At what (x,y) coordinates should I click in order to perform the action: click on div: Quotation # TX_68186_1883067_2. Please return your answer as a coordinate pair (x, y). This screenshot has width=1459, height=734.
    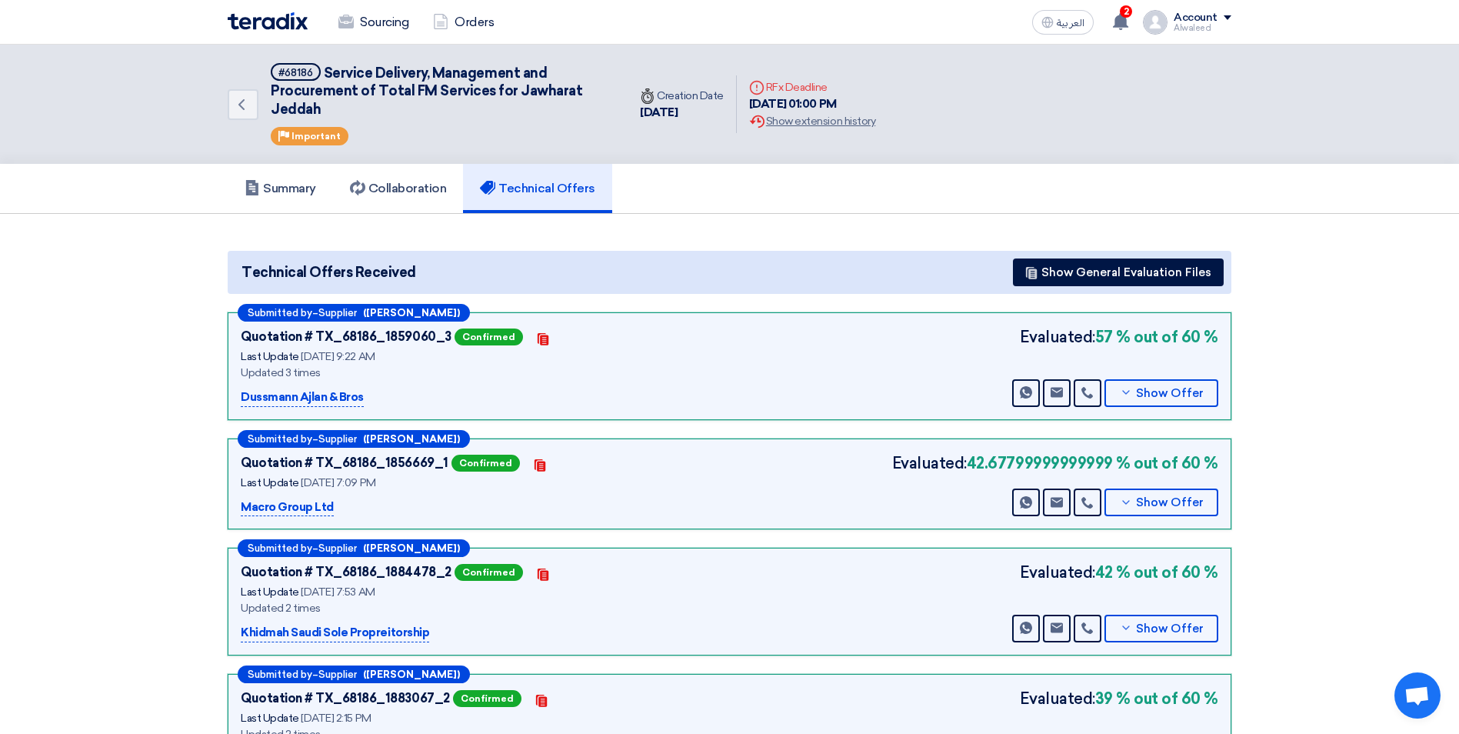
    Looking at the image, I should click on (345, 699).